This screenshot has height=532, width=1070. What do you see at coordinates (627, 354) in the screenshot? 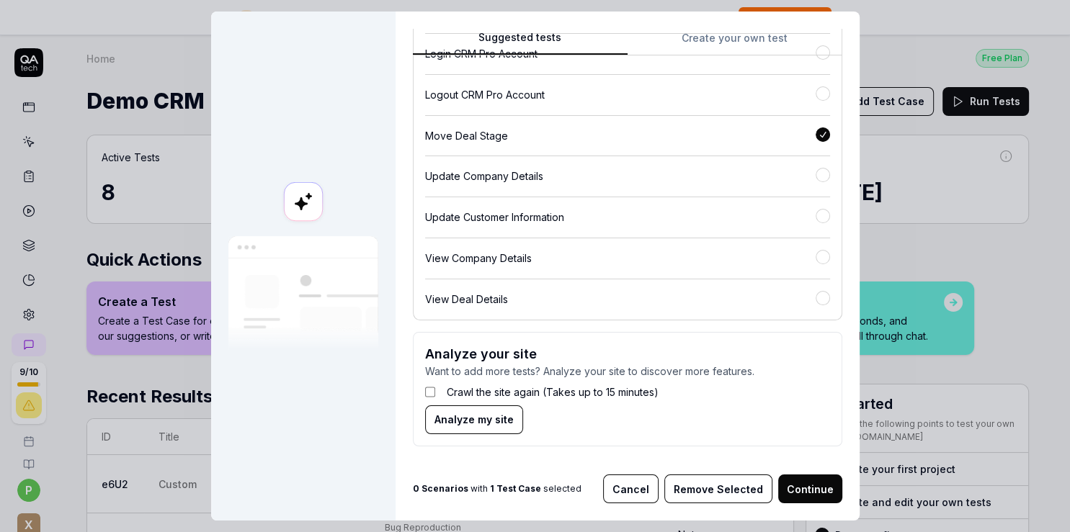
I see `h3: Analyze your site` at bounding box center [627, 354].